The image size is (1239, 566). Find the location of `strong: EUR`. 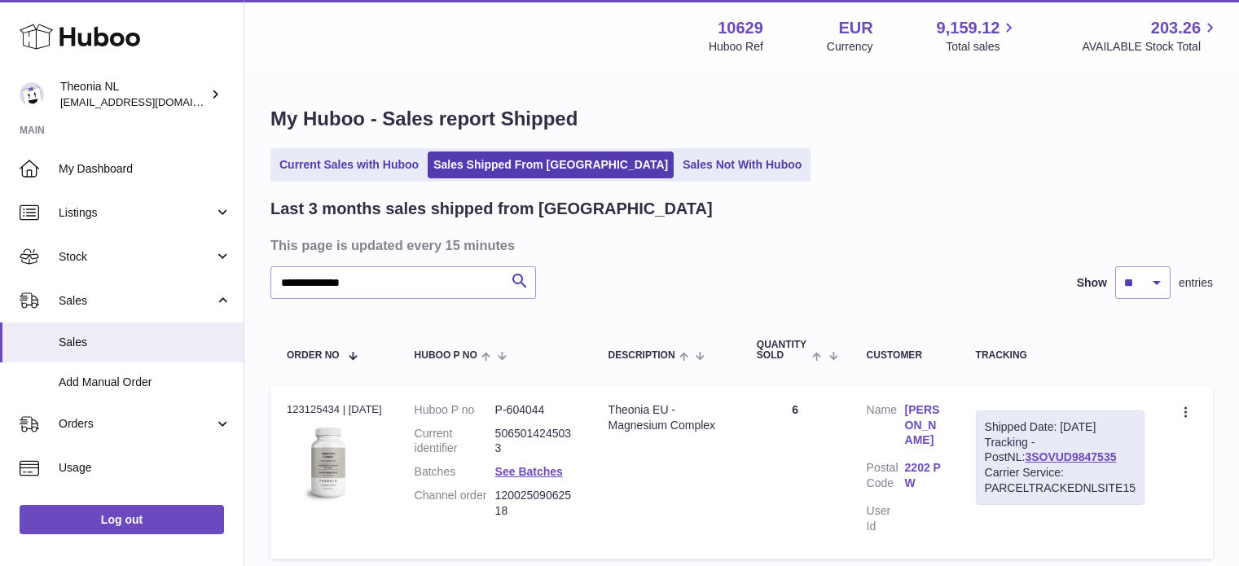

strong: EUR is located at coordinates (855, 28).